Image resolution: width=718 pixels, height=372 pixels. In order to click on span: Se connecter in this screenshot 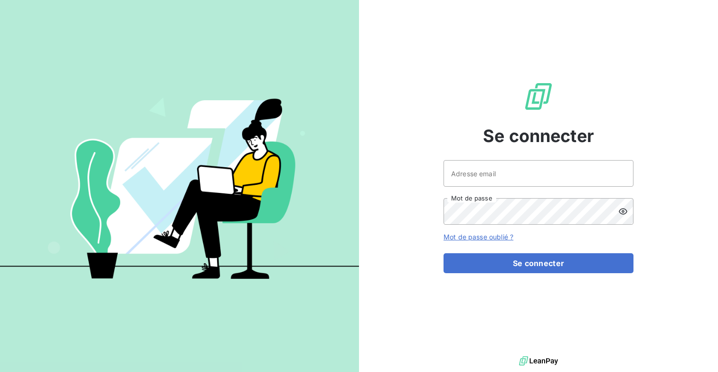, I will do `click(539, 136)`.